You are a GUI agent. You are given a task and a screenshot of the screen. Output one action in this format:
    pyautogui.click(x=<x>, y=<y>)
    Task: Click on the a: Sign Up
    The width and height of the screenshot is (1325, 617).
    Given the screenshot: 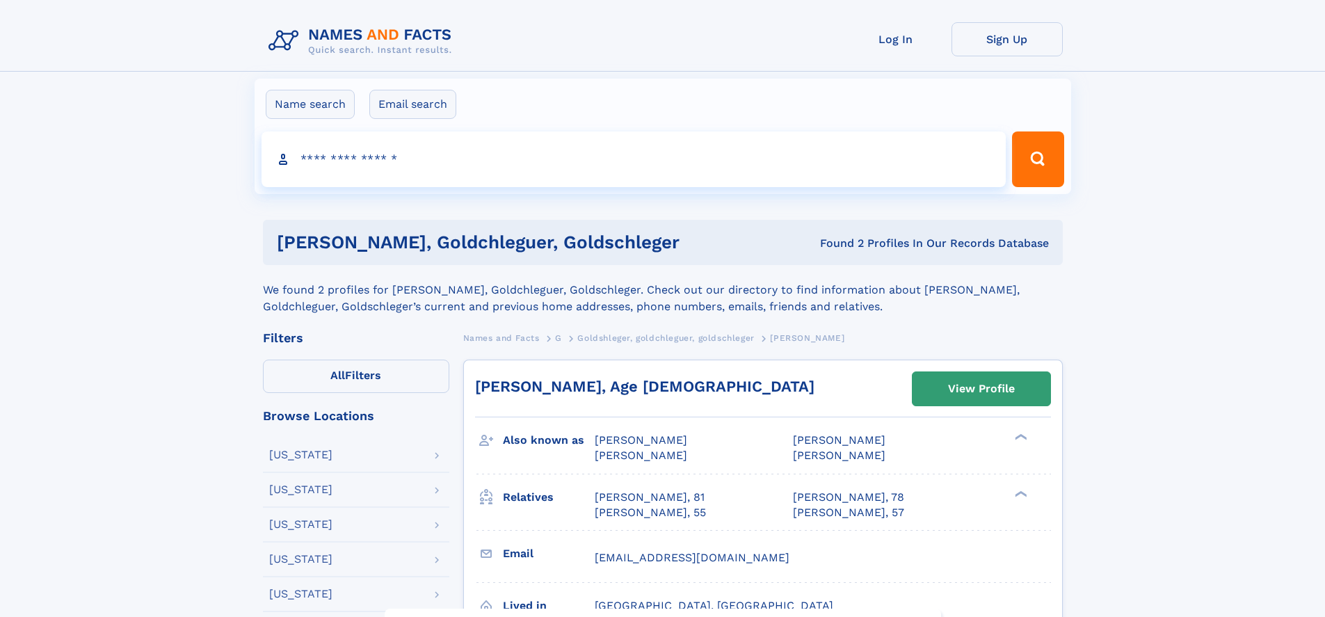 What is the action you would take?
    pyautogui.click(x=1007, y=39)
    